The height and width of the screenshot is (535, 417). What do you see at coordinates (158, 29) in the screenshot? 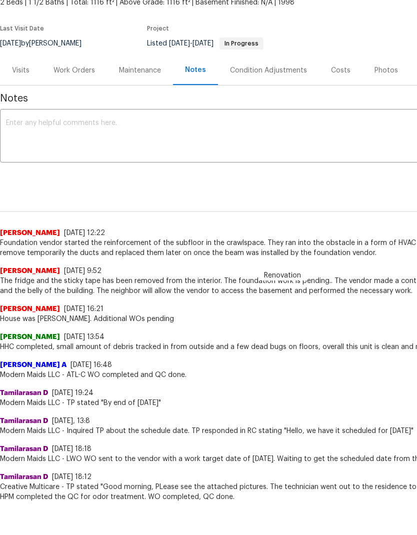
I see `span: Project` at bounding box center [158, 29].